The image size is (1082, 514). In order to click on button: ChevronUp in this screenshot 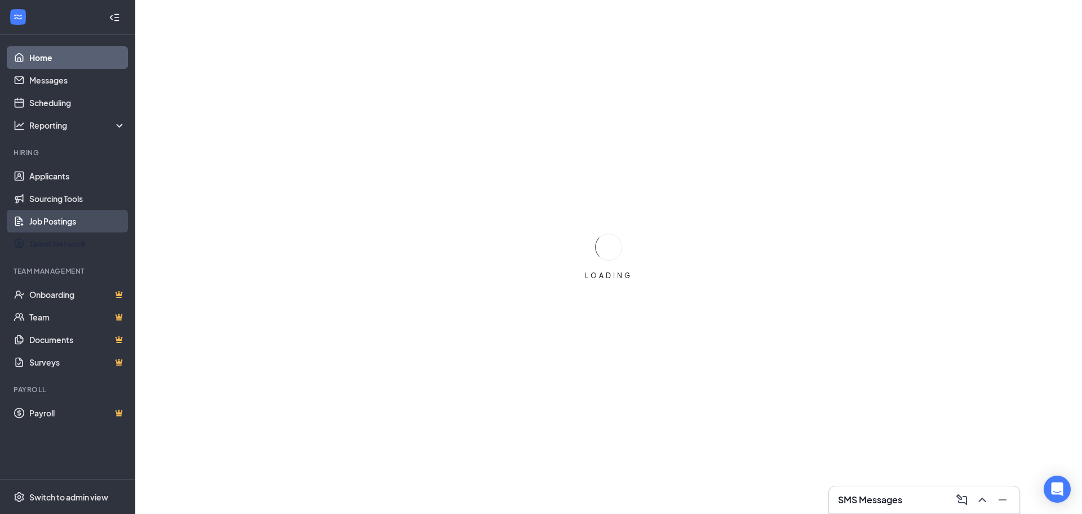, I will do `click(981, 499)`.